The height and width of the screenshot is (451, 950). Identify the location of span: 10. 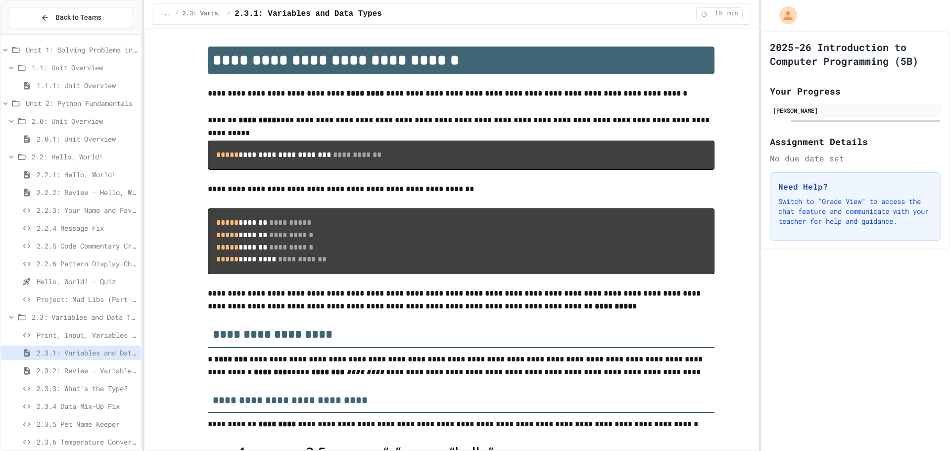
(718, 14).